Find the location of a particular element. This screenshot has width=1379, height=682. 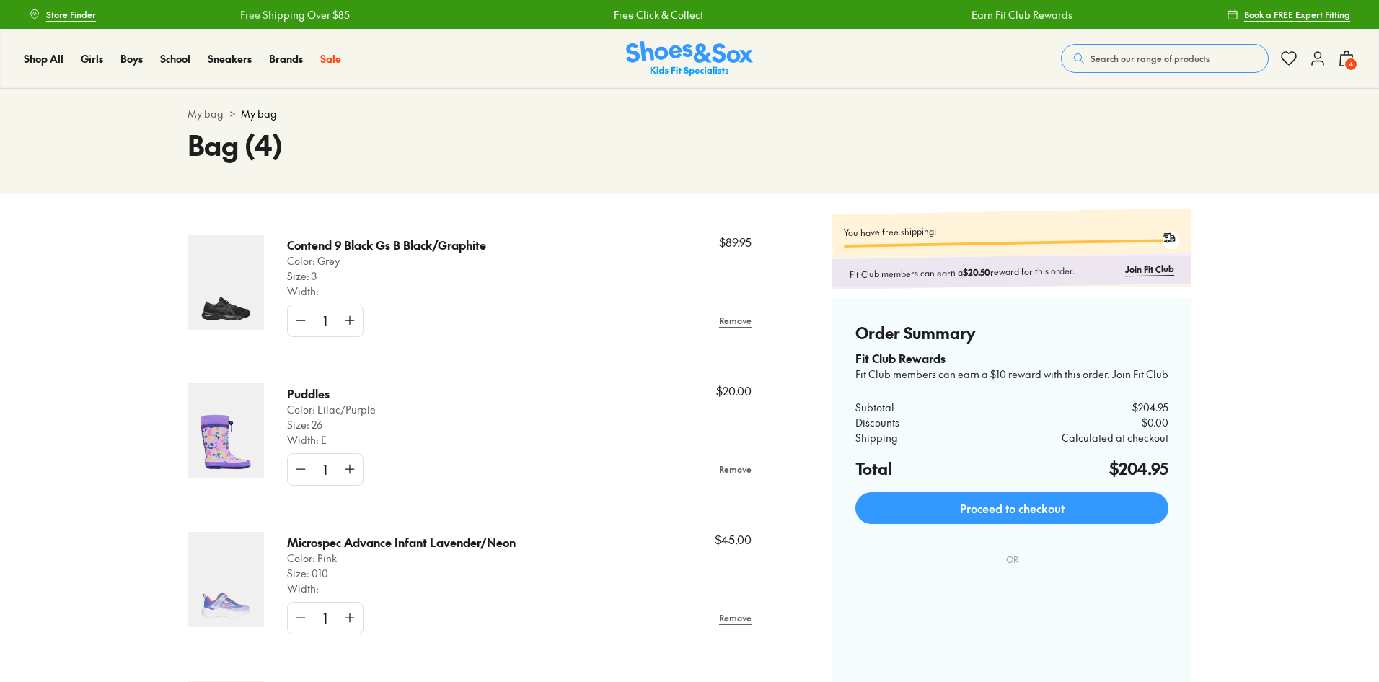

p: $20.00 is located at coordinates (734, 391).